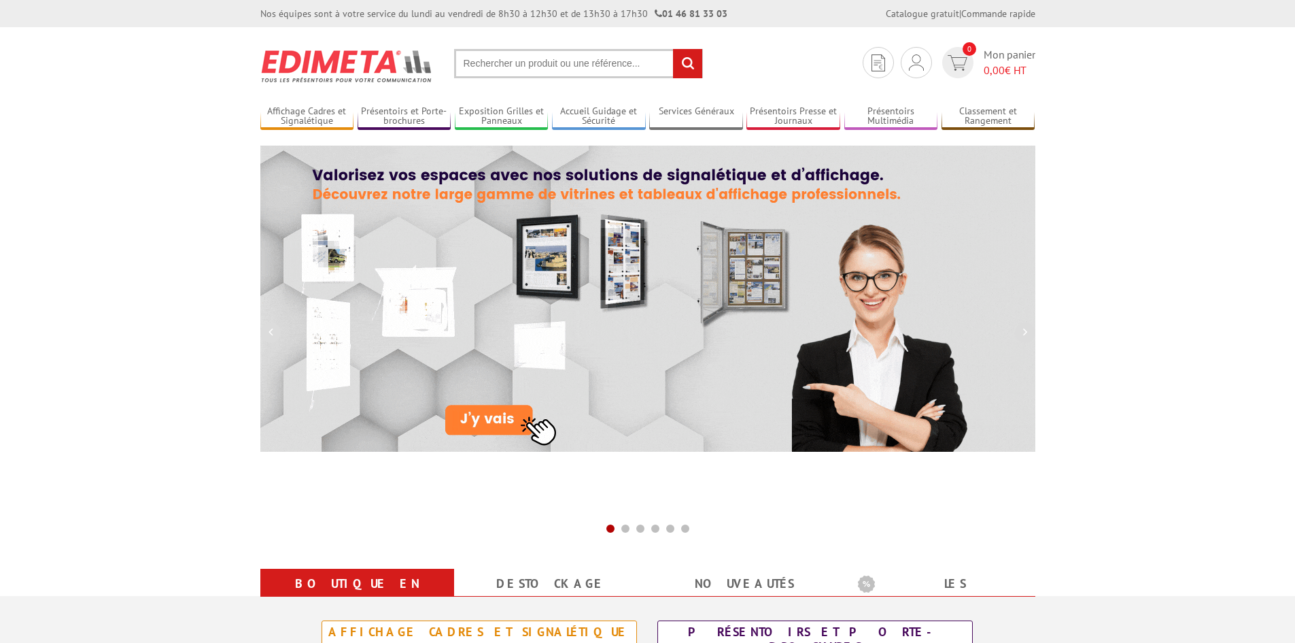  I want to click on a: Commande rapide, so click(998, 14).